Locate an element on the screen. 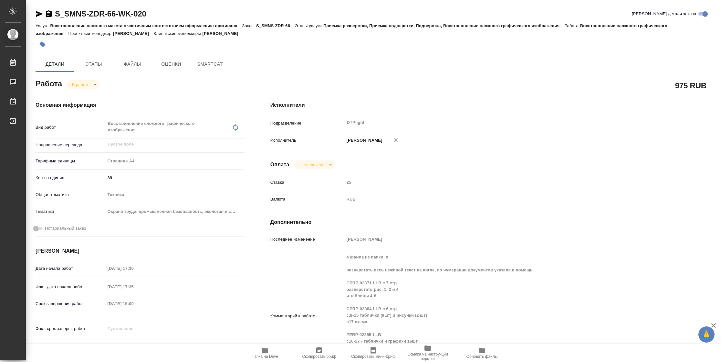 The image size is (721, 362). p: Валюта is located at coordinates (307, 199).